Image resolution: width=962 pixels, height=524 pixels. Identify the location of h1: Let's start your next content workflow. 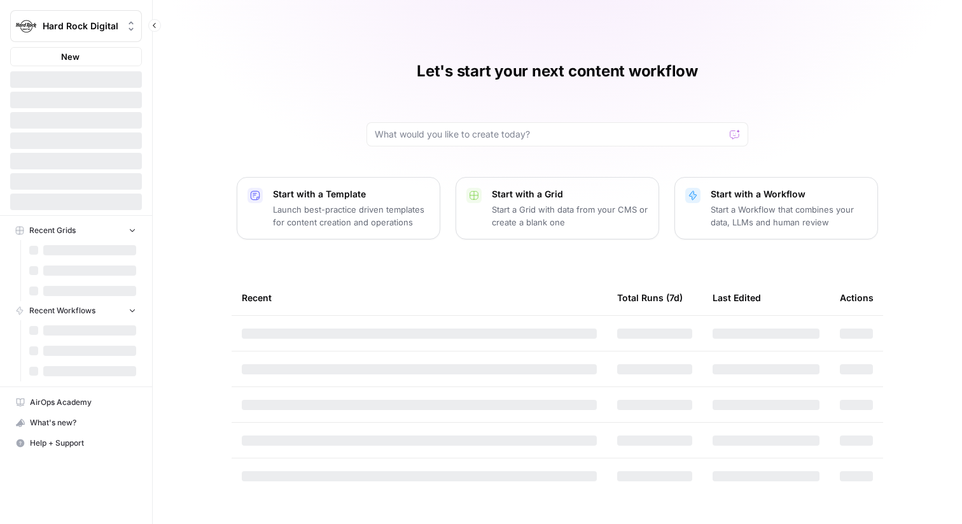
(557, 71).